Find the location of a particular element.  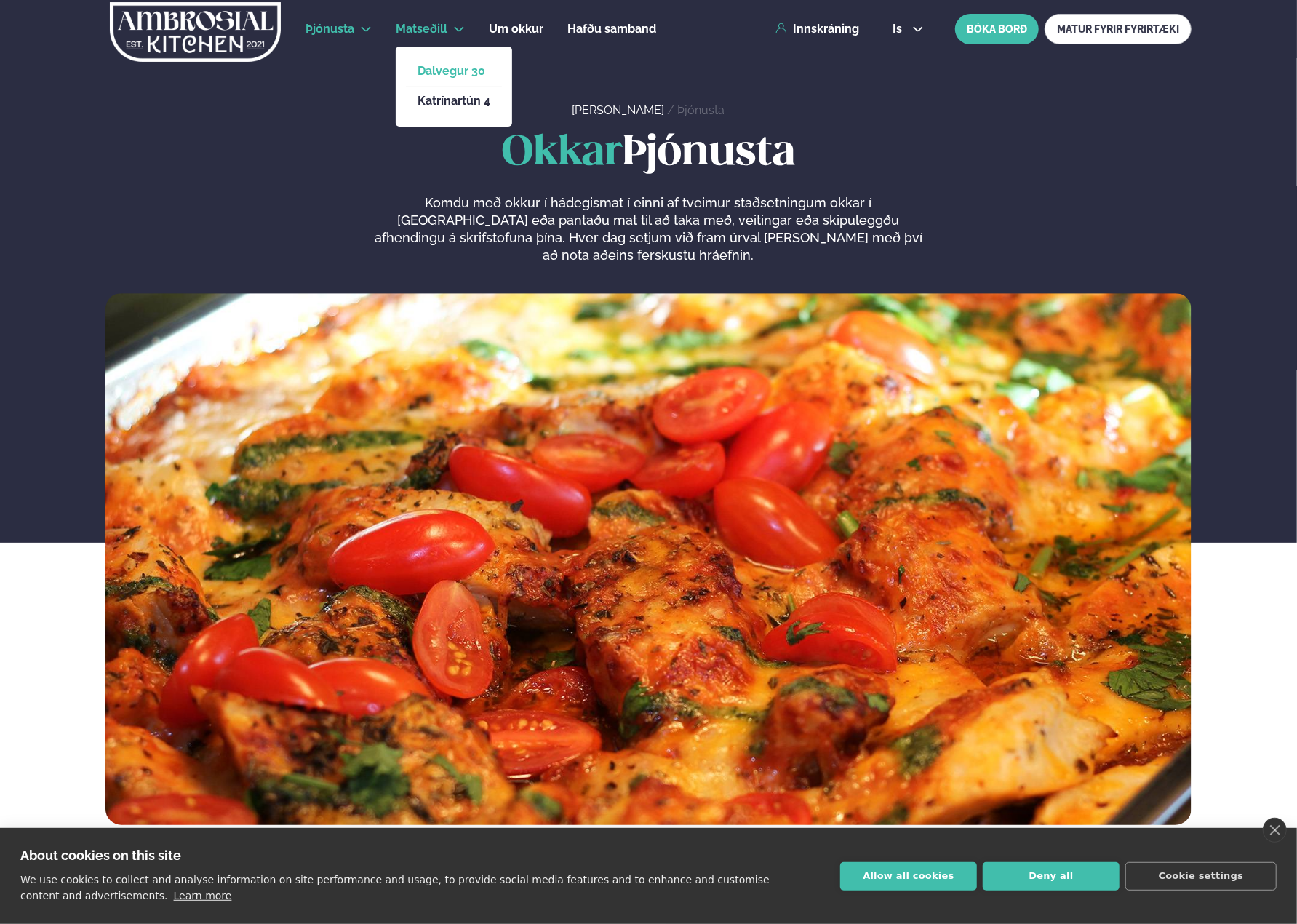

h1: Þjónusta is located at coordinates (648, 154).